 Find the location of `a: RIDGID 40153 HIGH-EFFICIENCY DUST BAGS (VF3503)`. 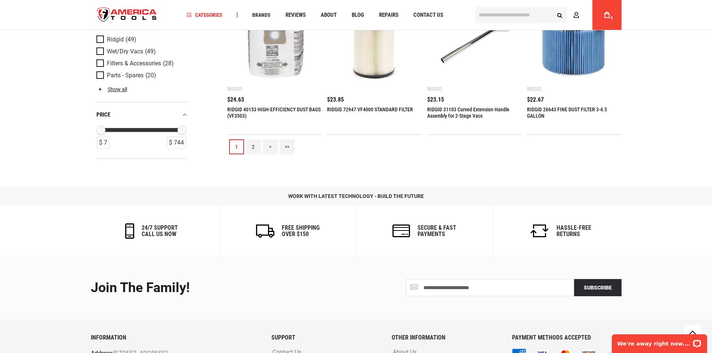

a: RIDGID 40153 HIGH-EFFICIENCY DUST BAGS (VF3503) is located at coordinates (274, 113).